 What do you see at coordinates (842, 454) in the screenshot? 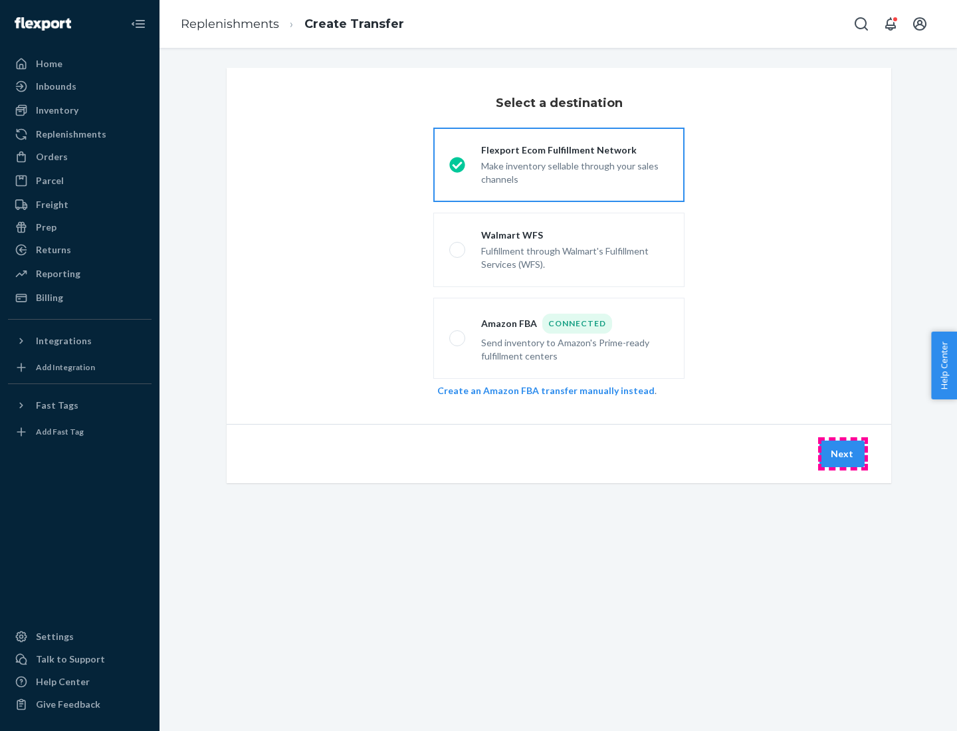
I see `button: Next` at bounding box center [842, 454].